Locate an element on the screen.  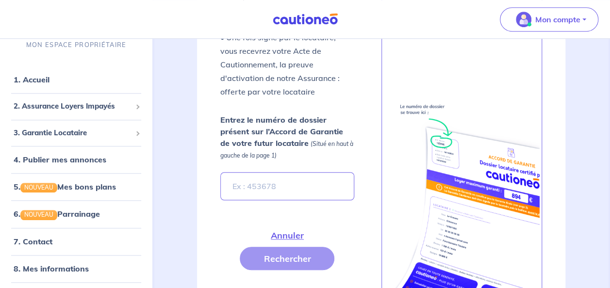
strong: Entrez le numéro de dossier présent sur l’Accord de Garantie de votre futur locataire is located at coordinates (282, 132).